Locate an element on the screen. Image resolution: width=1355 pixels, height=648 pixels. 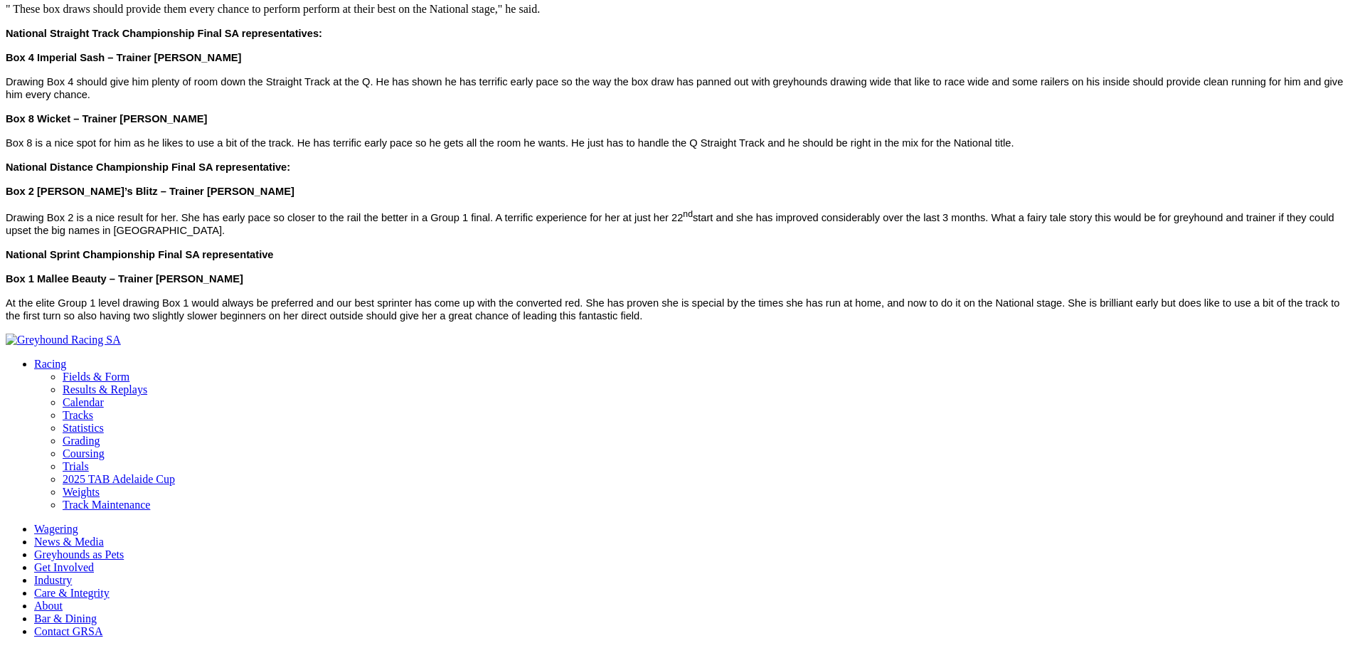
a: Fields & Form is located at coordinates (96, 376).